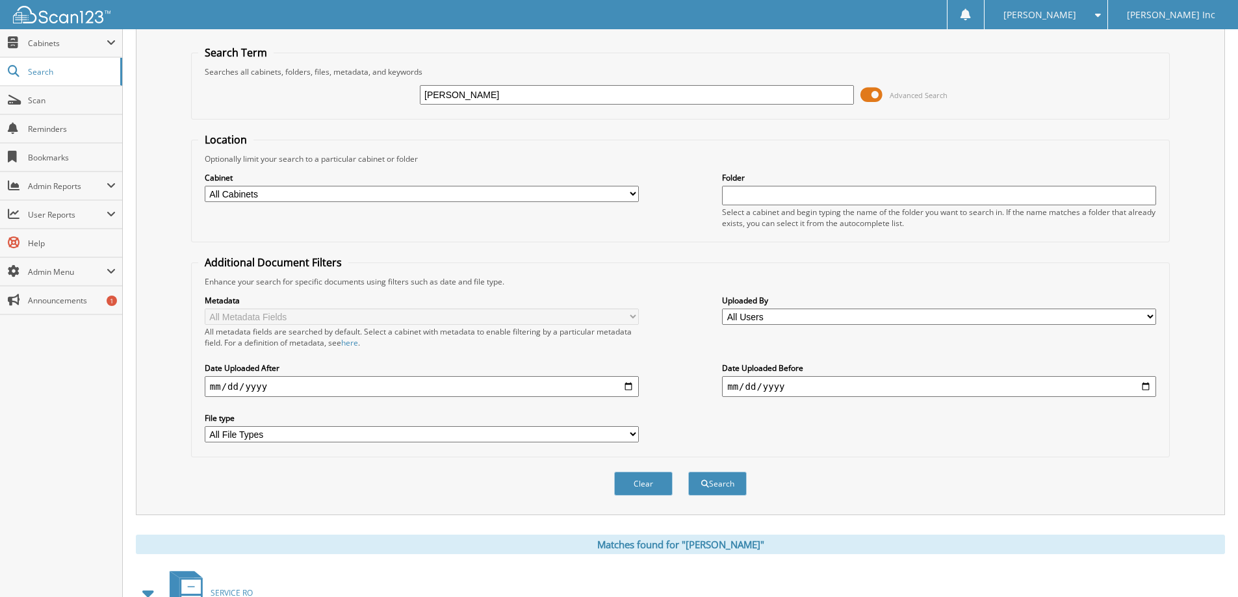 The height and width of the screenshot is (597, 1238). What do you see at coordinates (72, 243) in the screenshot?
I see `span: Help` at bounding box center [72, 243].